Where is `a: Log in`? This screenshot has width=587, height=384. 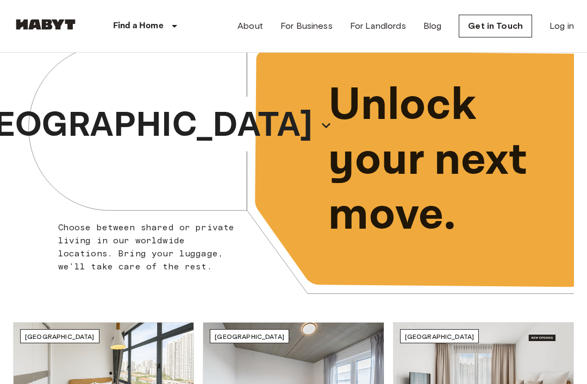 a: Log in is located at coordinates (562, 26).